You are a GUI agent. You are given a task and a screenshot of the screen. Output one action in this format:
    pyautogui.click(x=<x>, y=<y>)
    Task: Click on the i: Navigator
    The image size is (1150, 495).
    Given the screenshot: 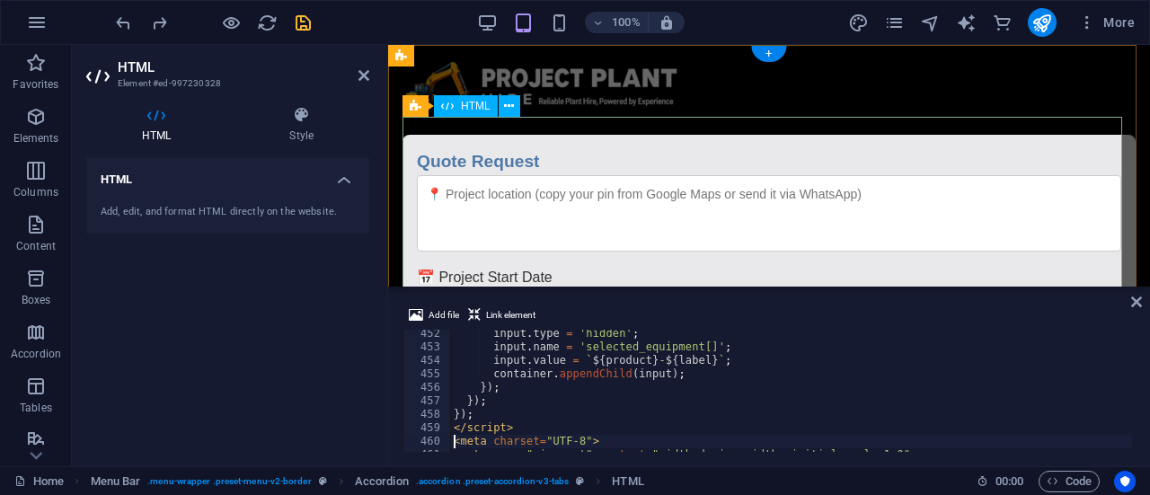 What is the action you would take?
    pyautogui.click(x=930, y=22)
    